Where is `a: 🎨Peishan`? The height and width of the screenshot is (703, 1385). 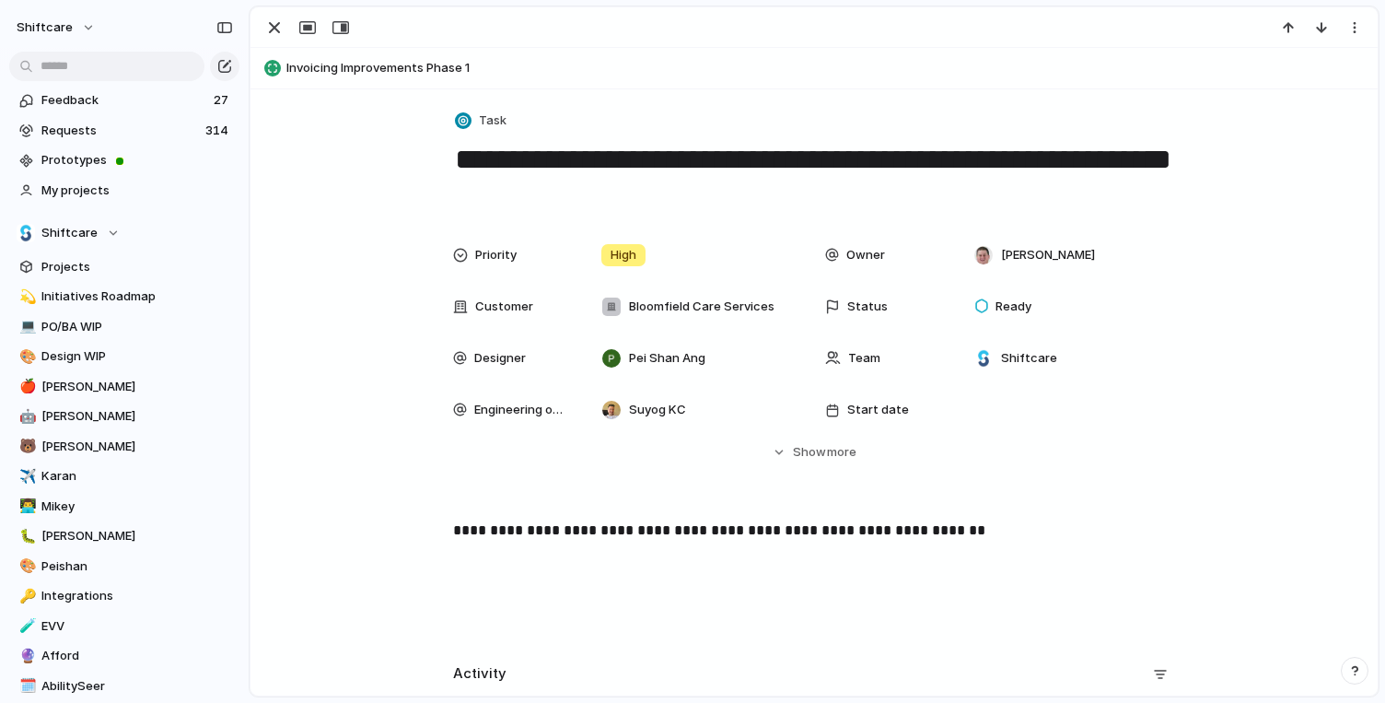 a: 🎨Peishan is located at coordinates (124, 566).